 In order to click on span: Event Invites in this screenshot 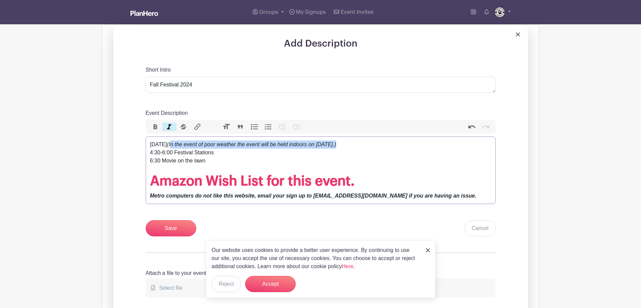, I will do `click(357, 12)`.